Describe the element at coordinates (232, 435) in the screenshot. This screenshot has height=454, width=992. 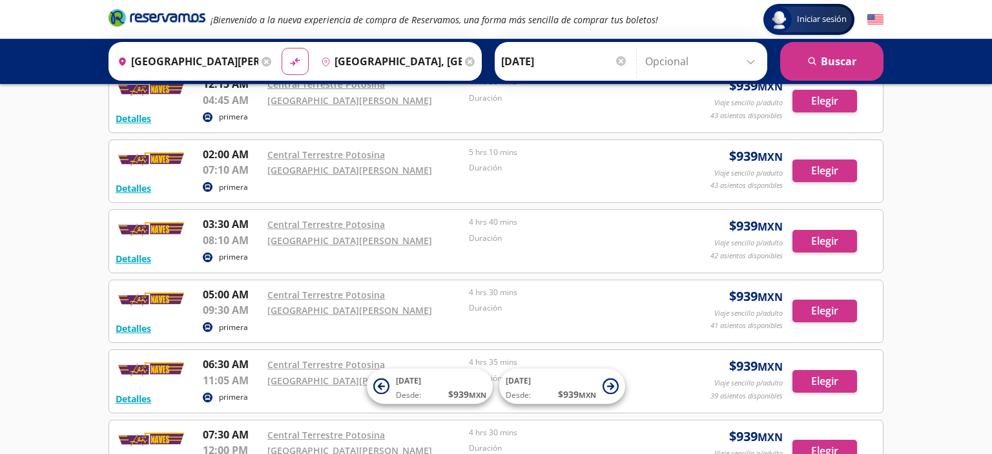
I see `p: 07:30 AM` at that location.